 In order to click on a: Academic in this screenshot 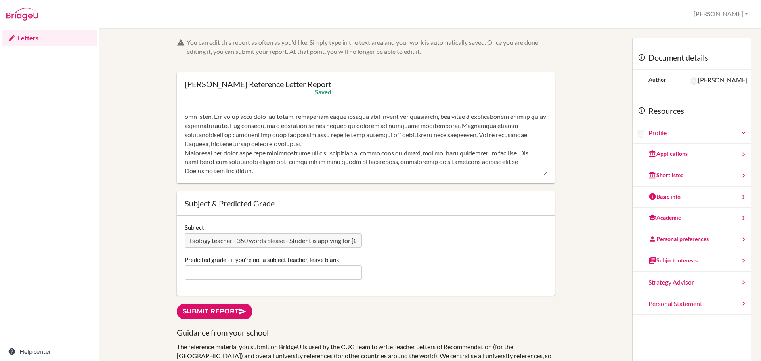, I will do `click(692, 218)`.